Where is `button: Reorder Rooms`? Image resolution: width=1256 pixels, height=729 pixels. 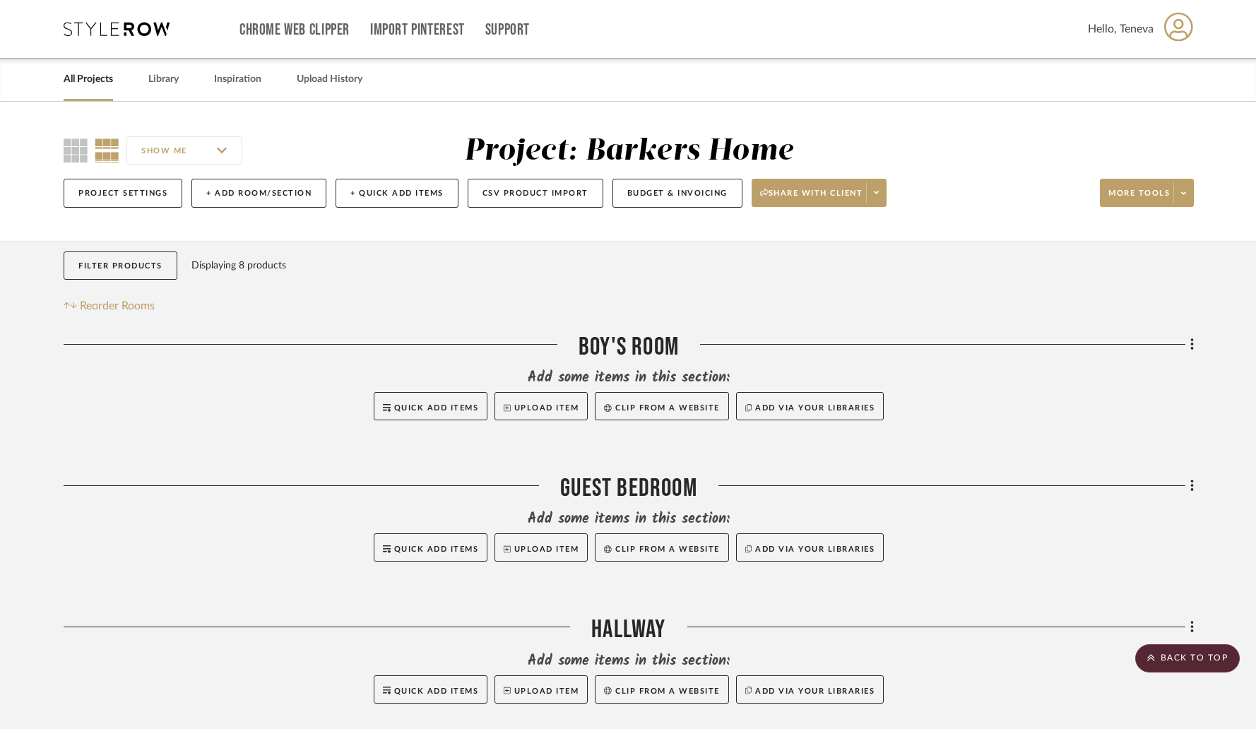 button: Reorder Rooms is located at coordinates (109, 306).